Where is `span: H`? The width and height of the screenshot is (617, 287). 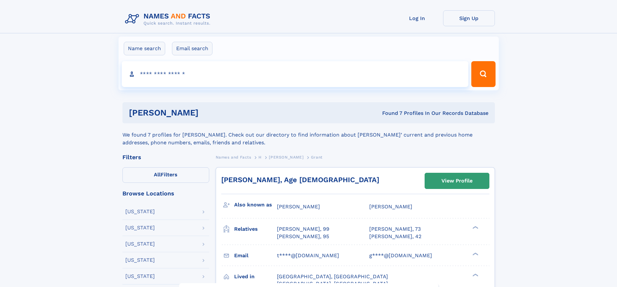 span: H is located at coordinates (260, 157).